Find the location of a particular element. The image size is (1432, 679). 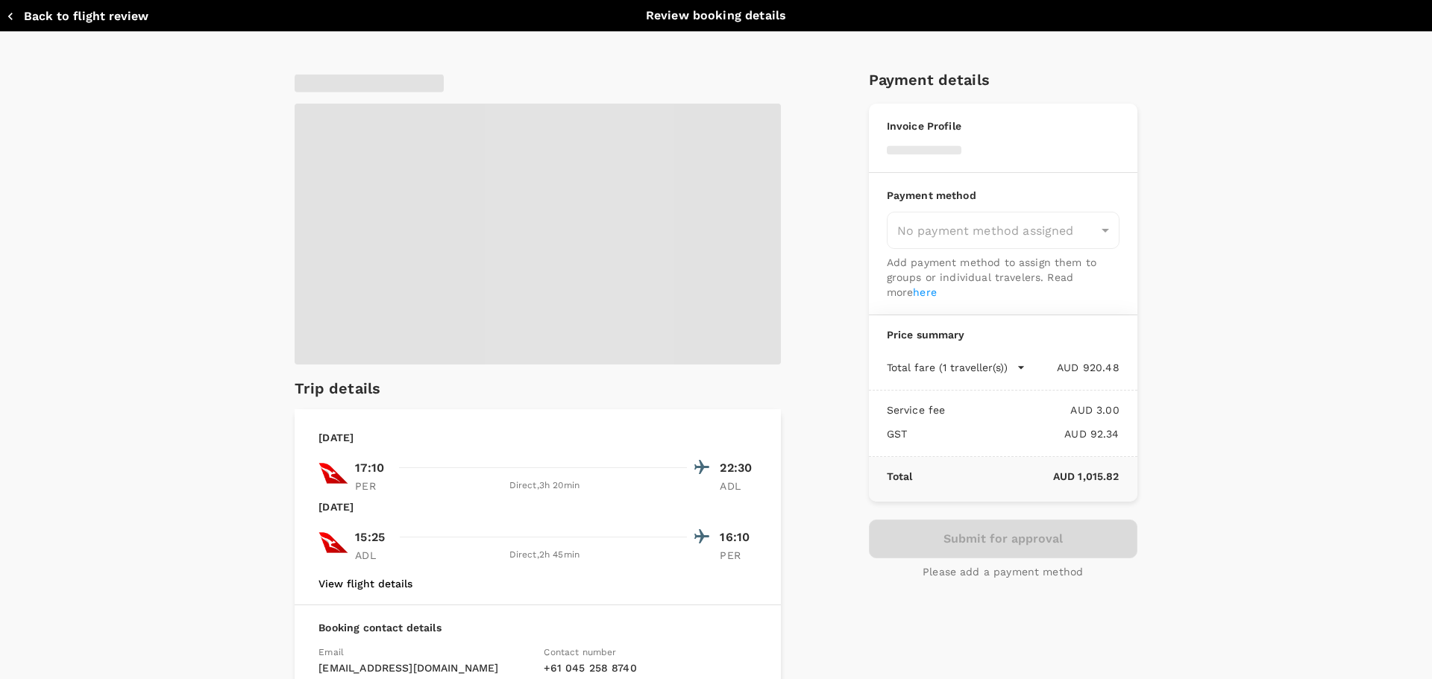

h6: Payment details is located at coordinates (1003, 80).